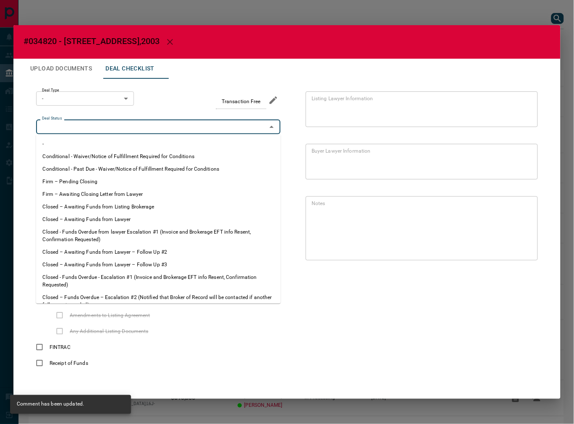 This screenshot has height=424, width=574. I want to click on li: Closed – Awaiting Funds from Listing Brokerage, so click(158, 207).